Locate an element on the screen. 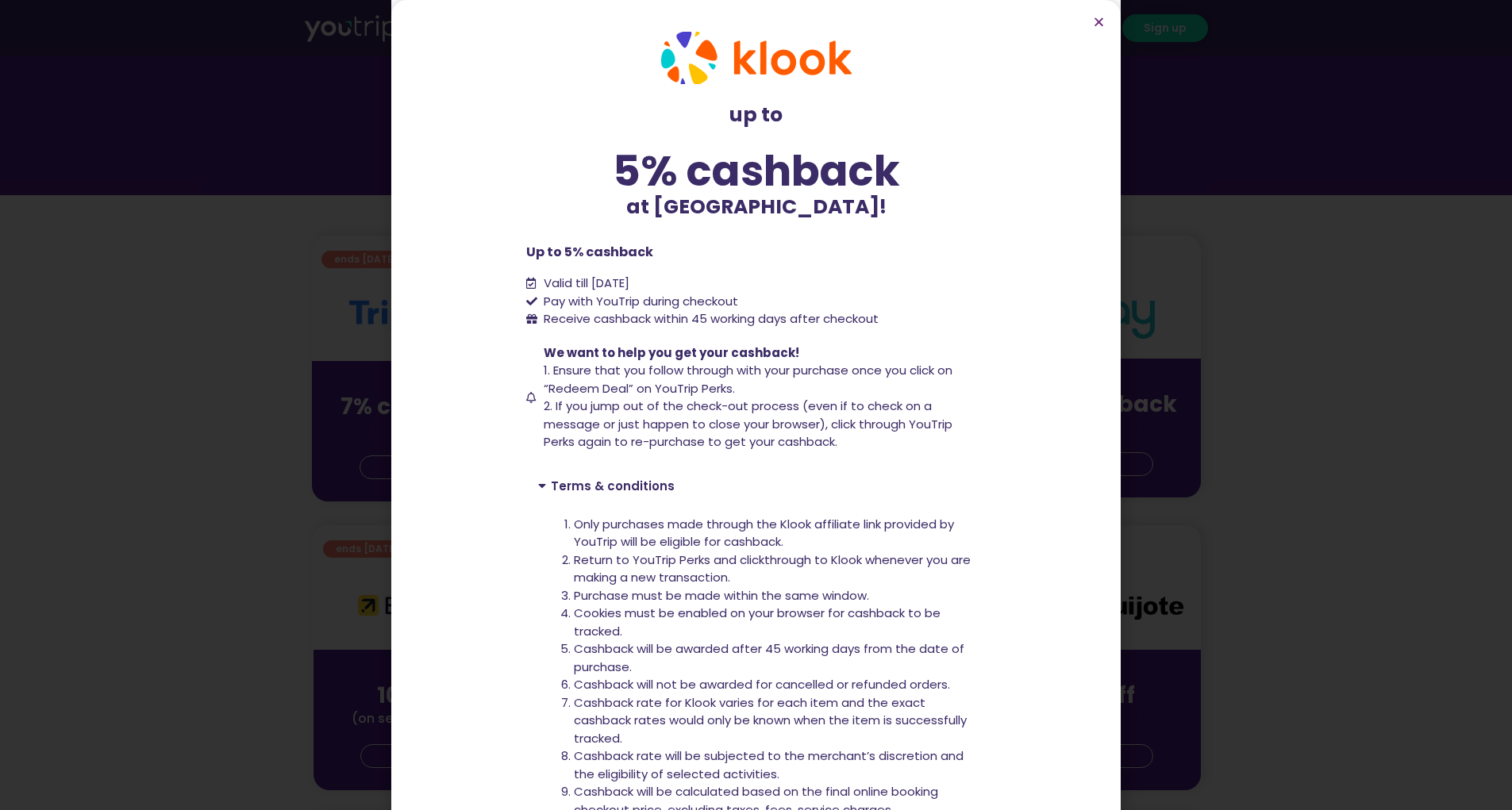  div: 5% cashback is located at coordinates (756, 170).